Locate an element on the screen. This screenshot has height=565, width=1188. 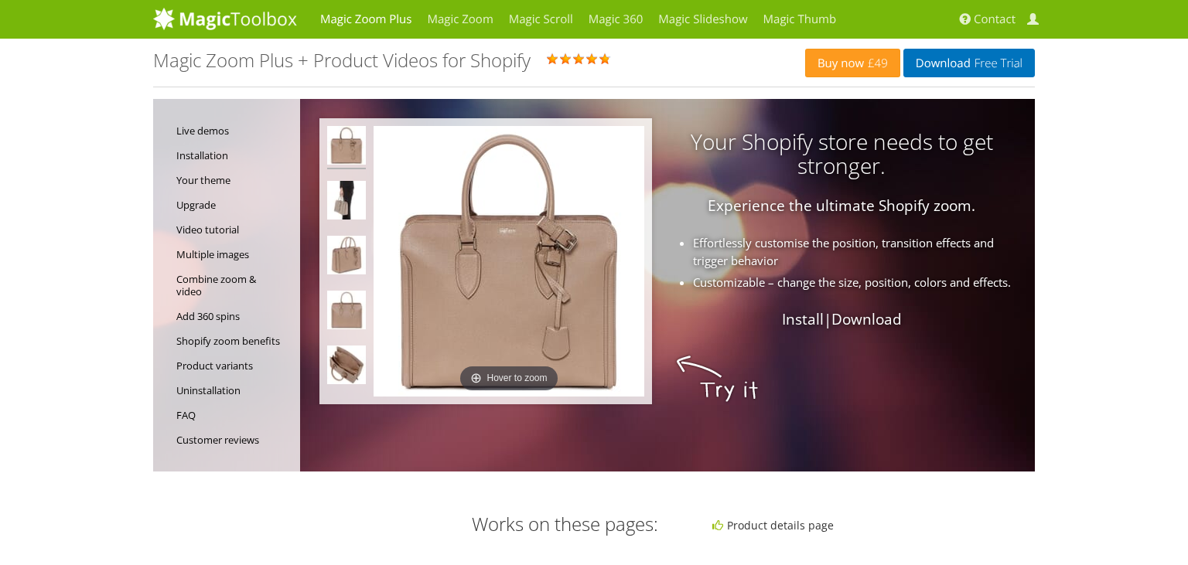
a: Add 360 spins is located at coordinates (234, 316).